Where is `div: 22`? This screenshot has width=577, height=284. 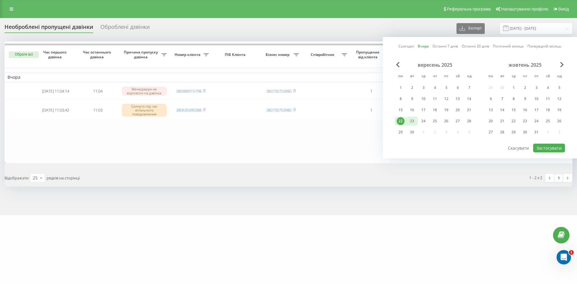
div: 22 is located at coordinates (513, 121).